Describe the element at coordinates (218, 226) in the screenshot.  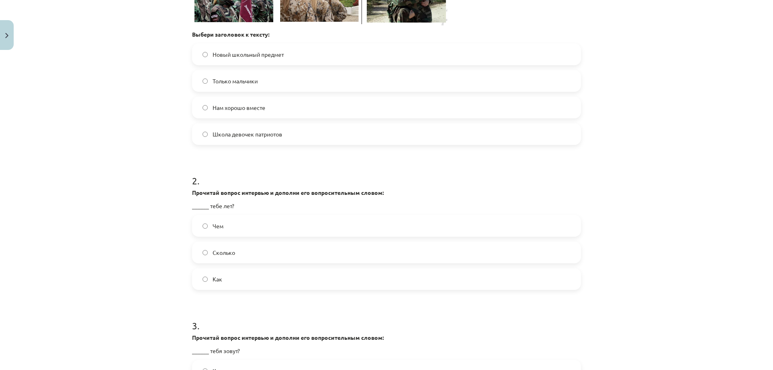
I see `span: Чем` at that location.